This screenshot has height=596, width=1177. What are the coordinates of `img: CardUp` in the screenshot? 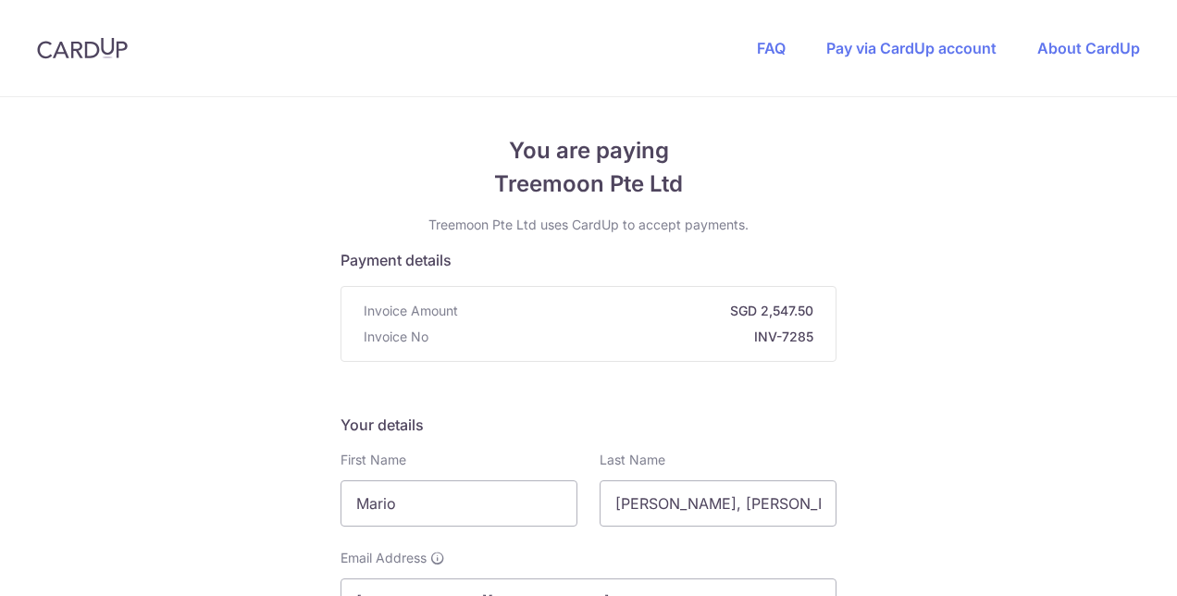 It's located at (82, 48).